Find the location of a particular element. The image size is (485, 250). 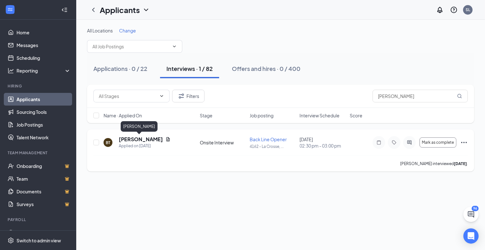

svg: ChevronLeft is located at coordinates (93, 10).